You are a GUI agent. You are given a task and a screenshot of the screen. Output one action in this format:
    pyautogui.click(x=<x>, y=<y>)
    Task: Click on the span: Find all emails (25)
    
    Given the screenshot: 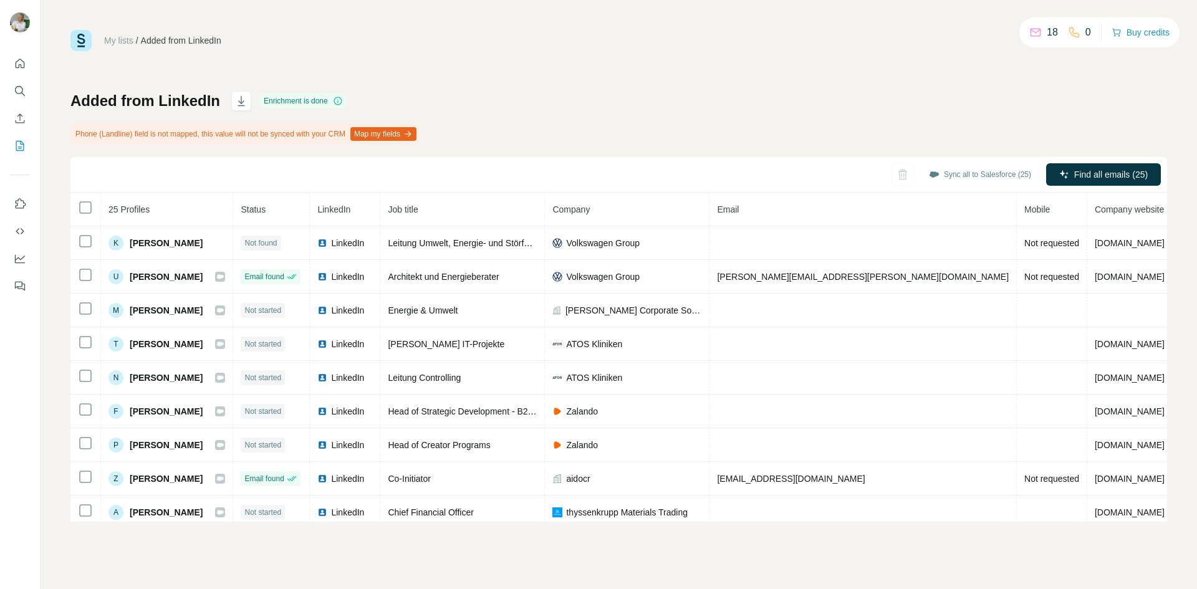 What is the action you would take?
    pyautogui.click(x=1111, y=175)
    